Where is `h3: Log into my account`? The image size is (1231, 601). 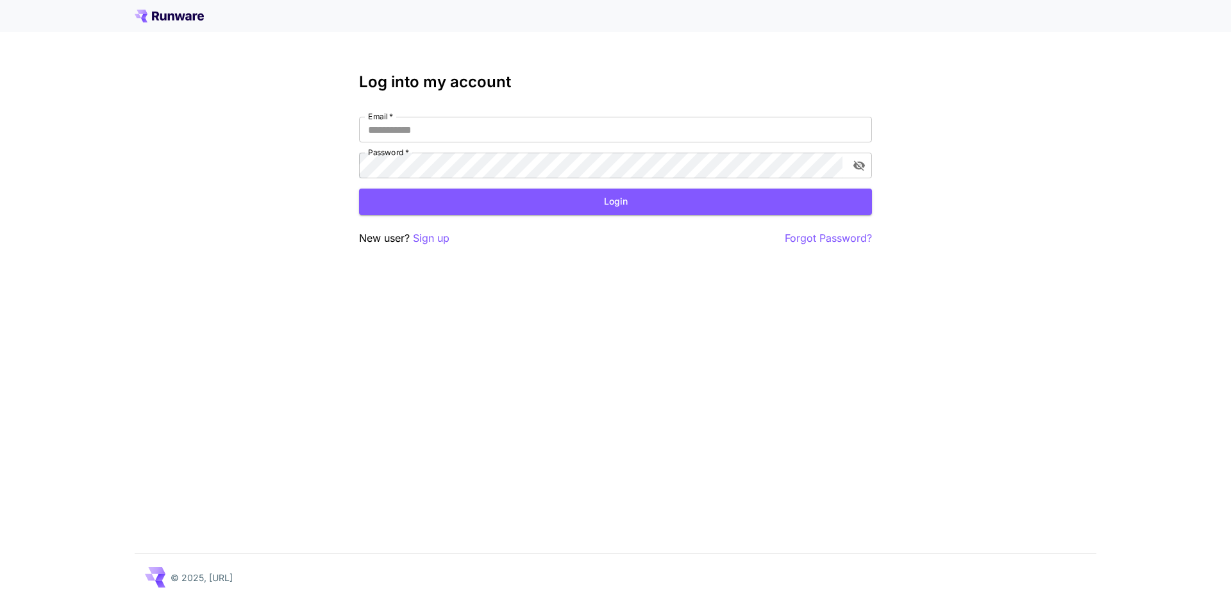 h3: Log into my account is located at coordinates (616, 82).